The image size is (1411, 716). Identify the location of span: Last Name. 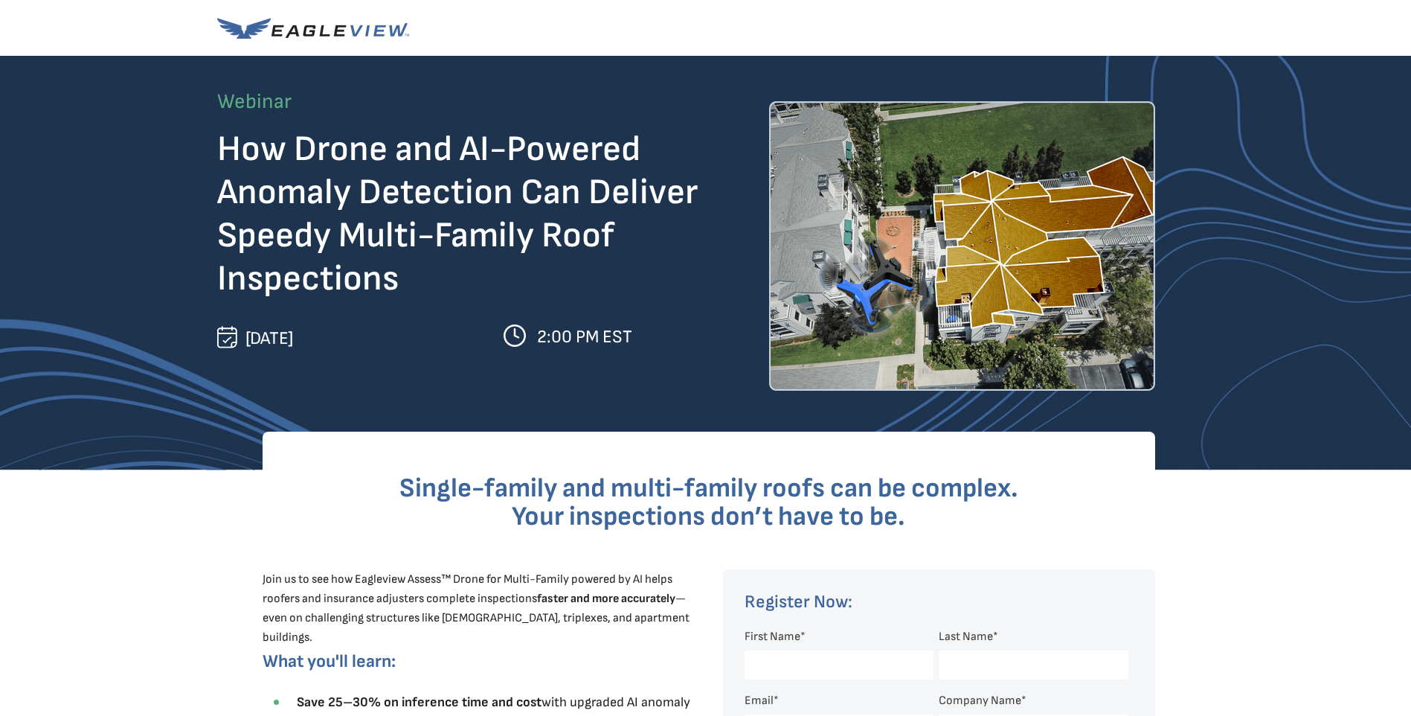
(966, 636).